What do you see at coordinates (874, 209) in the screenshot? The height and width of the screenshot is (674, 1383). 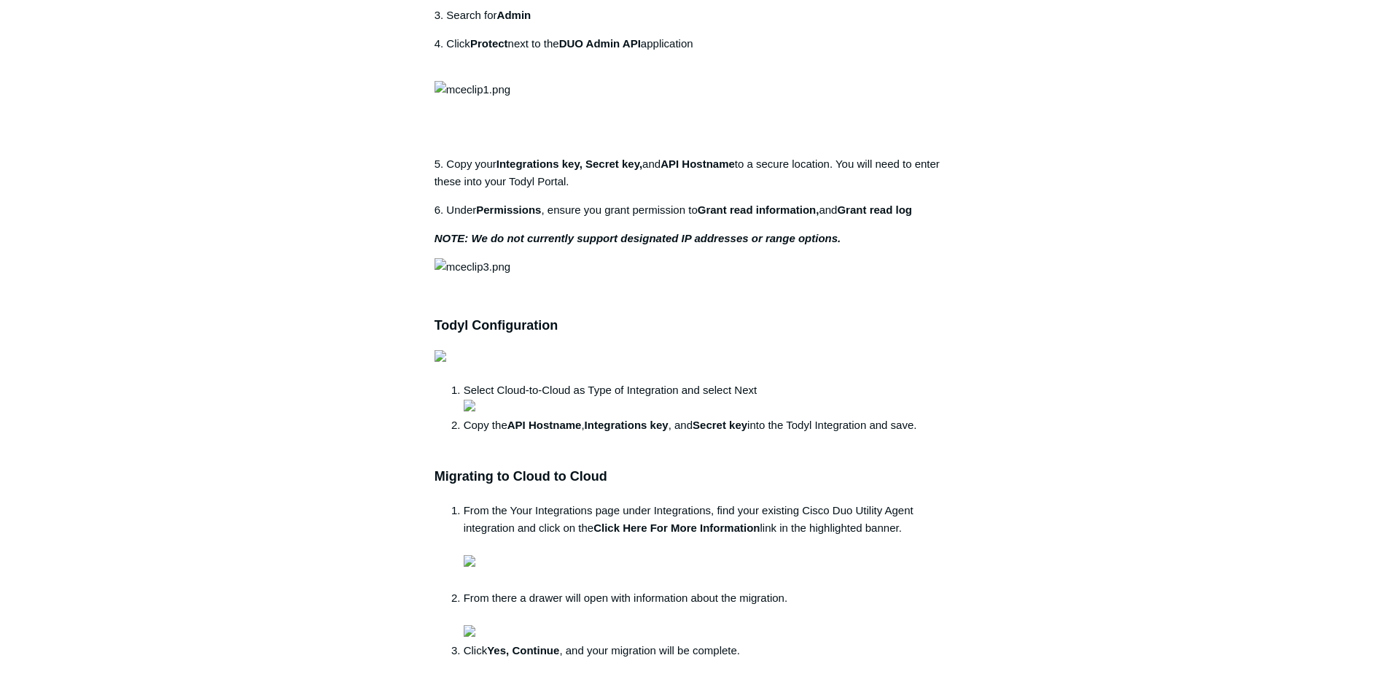 I see `strong: Grant read log` at bounding box center [874, 209].